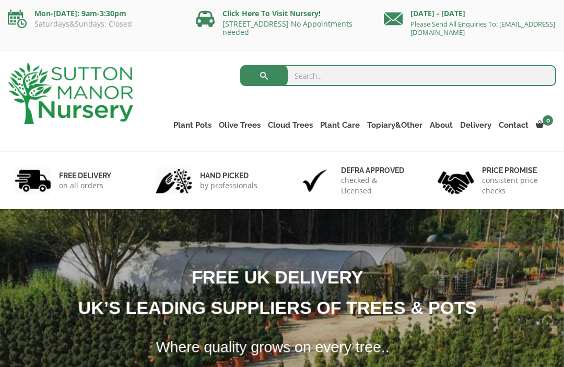  Describe the element at coordinates (340, 125) in the screenshot. I see `a: Plant Care` at that location.